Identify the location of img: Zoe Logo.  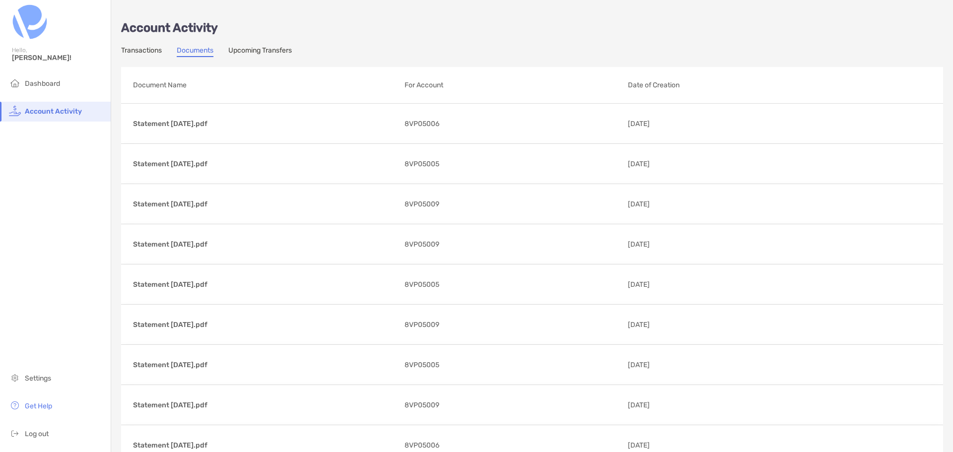
(30, 22).